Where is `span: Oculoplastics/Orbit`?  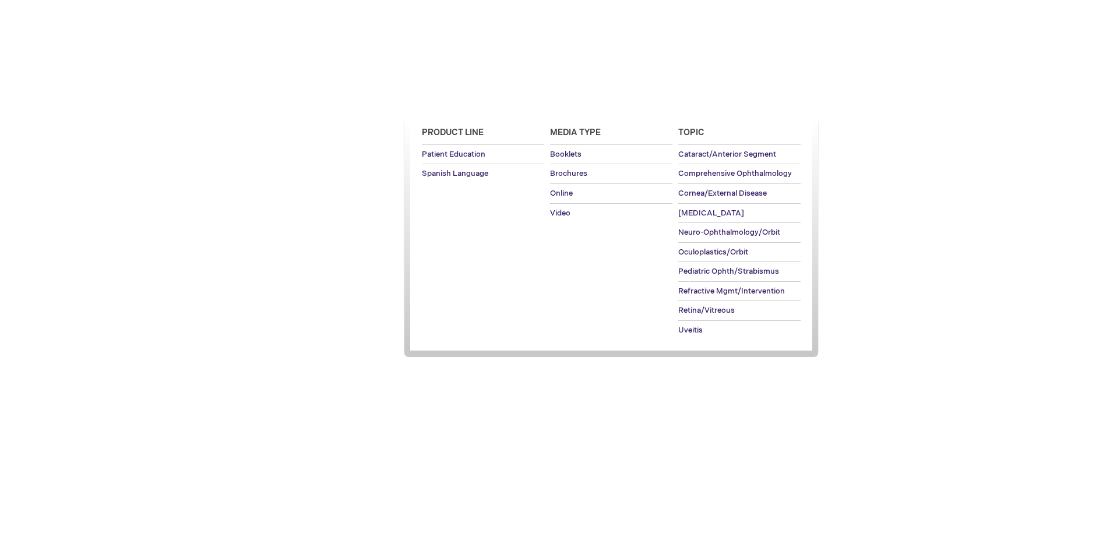 span: Oculoplastics/Orbit is located at coordinates (713, 252).